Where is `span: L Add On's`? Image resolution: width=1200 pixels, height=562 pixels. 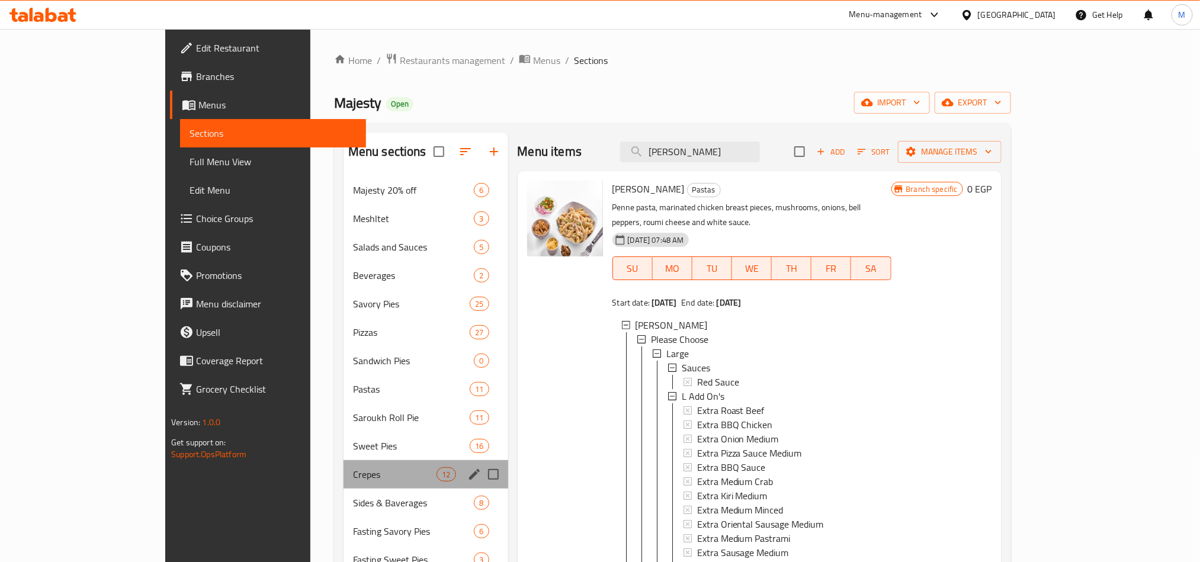 span: L Add On's is located at coordinates (703, 396).